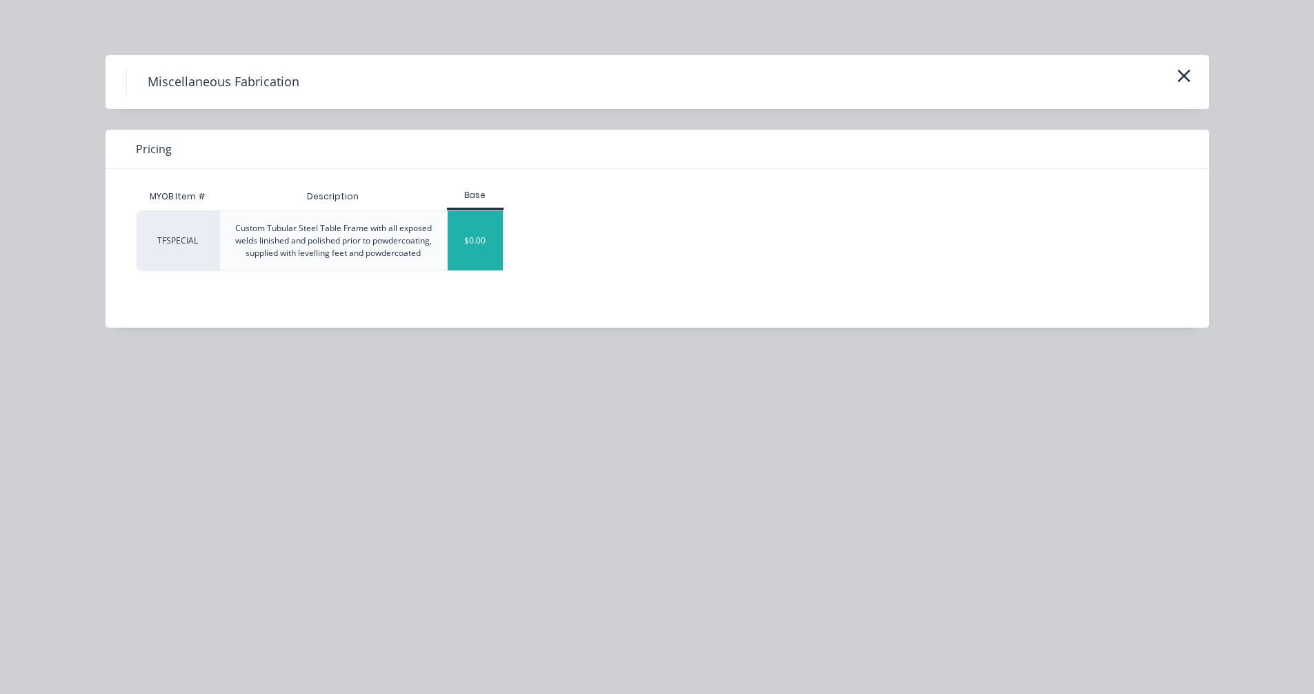  I want to click on div: TFSPECIAL, so click(178, 241).